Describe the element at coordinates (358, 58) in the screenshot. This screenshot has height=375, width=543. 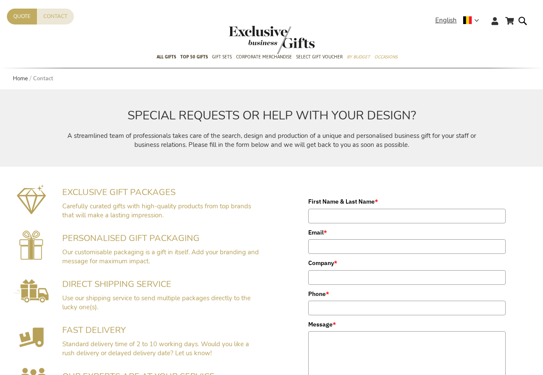
I see `a: By Budget` at that location.